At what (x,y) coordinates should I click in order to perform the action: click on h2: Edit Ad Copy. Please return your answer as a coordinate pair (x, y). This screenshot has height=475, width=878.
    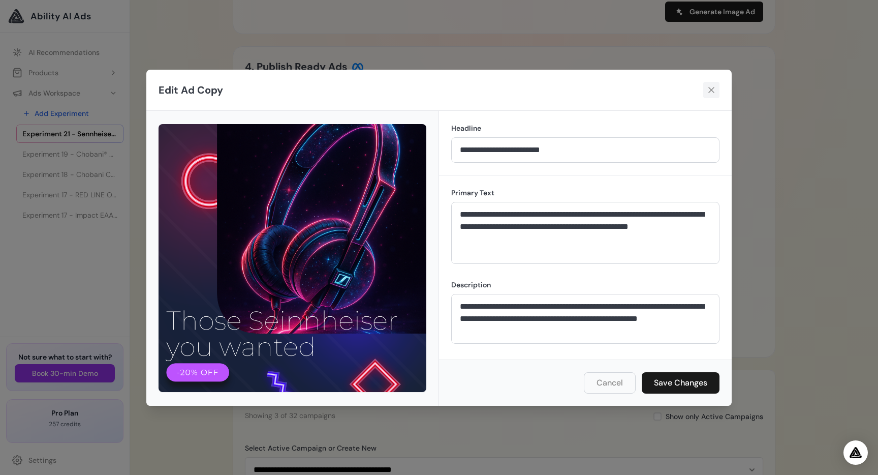
    Looking at the image, I should click on (191, 90).